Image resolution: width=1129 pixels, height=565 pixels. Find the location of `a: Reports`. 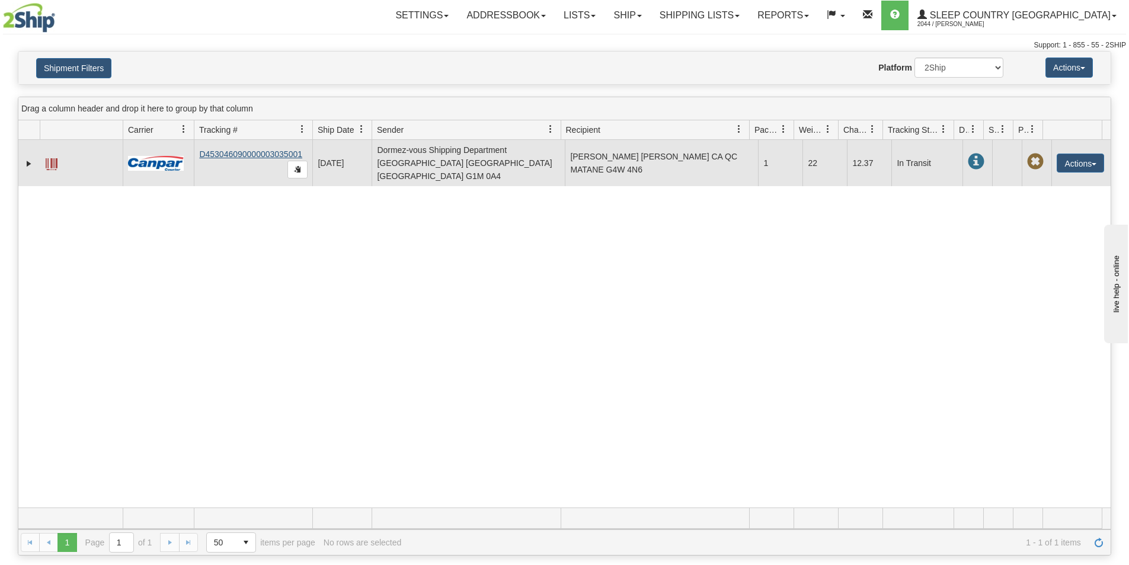

a: Reports is located at coordinates (783, 15).